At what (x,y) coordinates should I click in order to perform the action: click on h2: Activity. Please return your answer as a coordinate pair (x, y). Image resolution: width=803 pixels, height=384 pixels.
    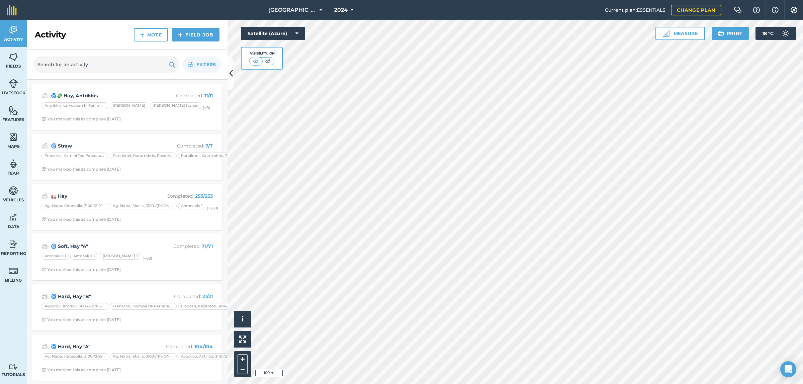
    Looking at the image, I should click on (50, 35).